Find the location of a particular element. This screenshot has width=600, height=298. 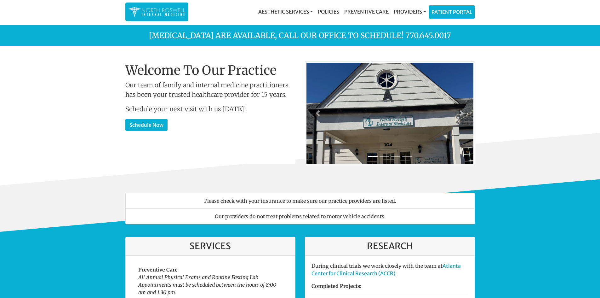

a: Preventive Care is located at coordinates (366, 12).